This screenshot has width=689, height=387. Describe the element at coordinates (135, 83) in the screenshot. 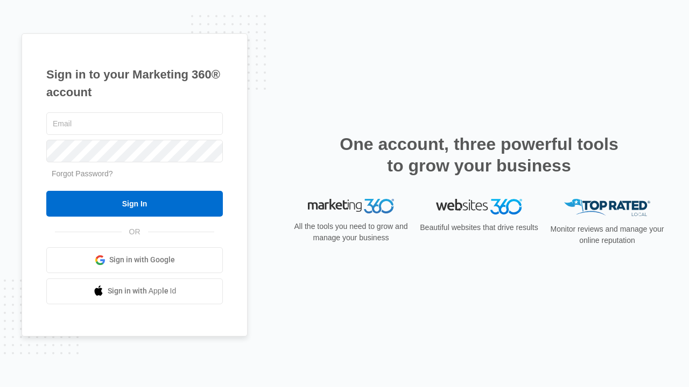

I see `h1: Sign in to your Marketing 360® account` at that location.